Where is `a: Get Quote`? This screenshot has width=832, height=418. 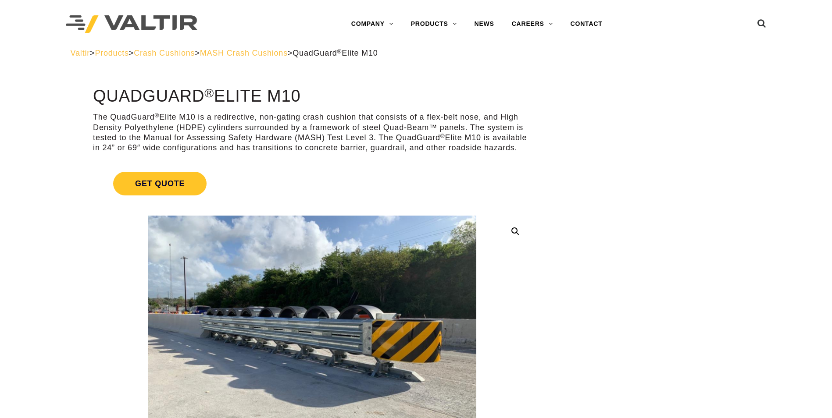 a: Get Quote is located at coordinates (312, 184).